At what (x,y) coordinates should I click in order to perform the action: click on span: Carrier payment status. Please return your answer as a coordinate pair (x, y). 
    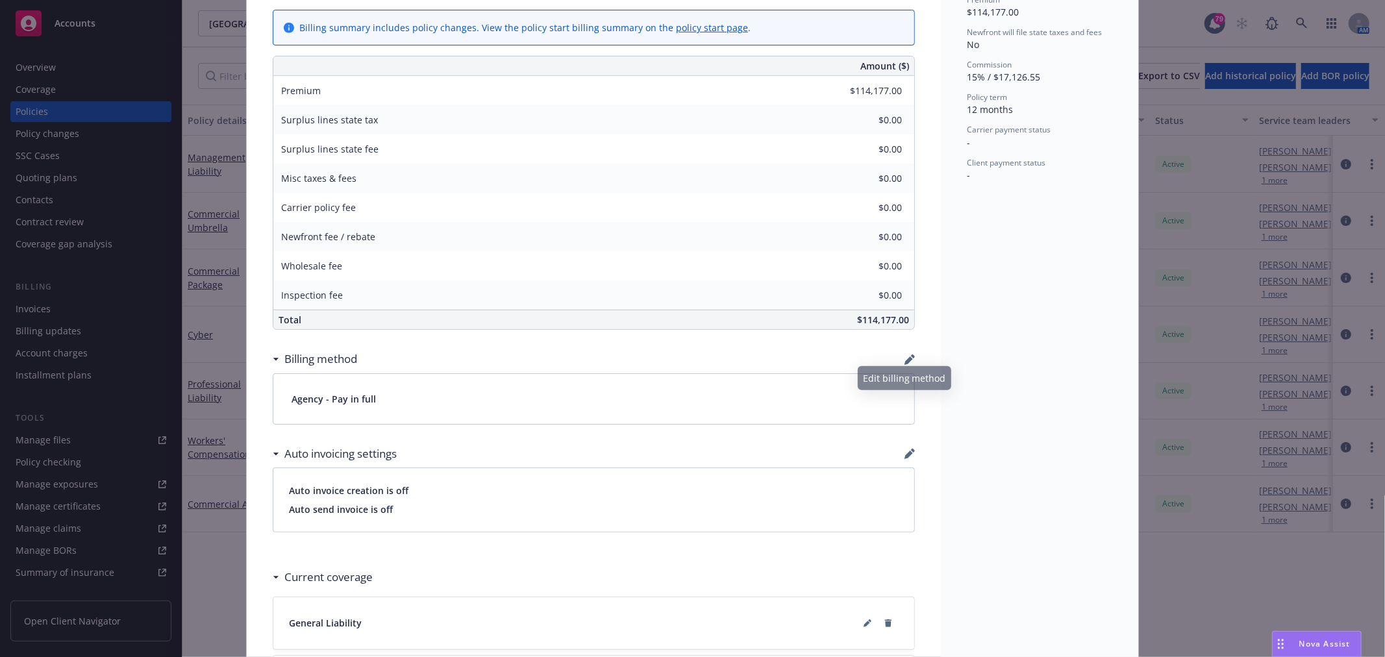
    Looking at the image, I should click on (1009, 129).